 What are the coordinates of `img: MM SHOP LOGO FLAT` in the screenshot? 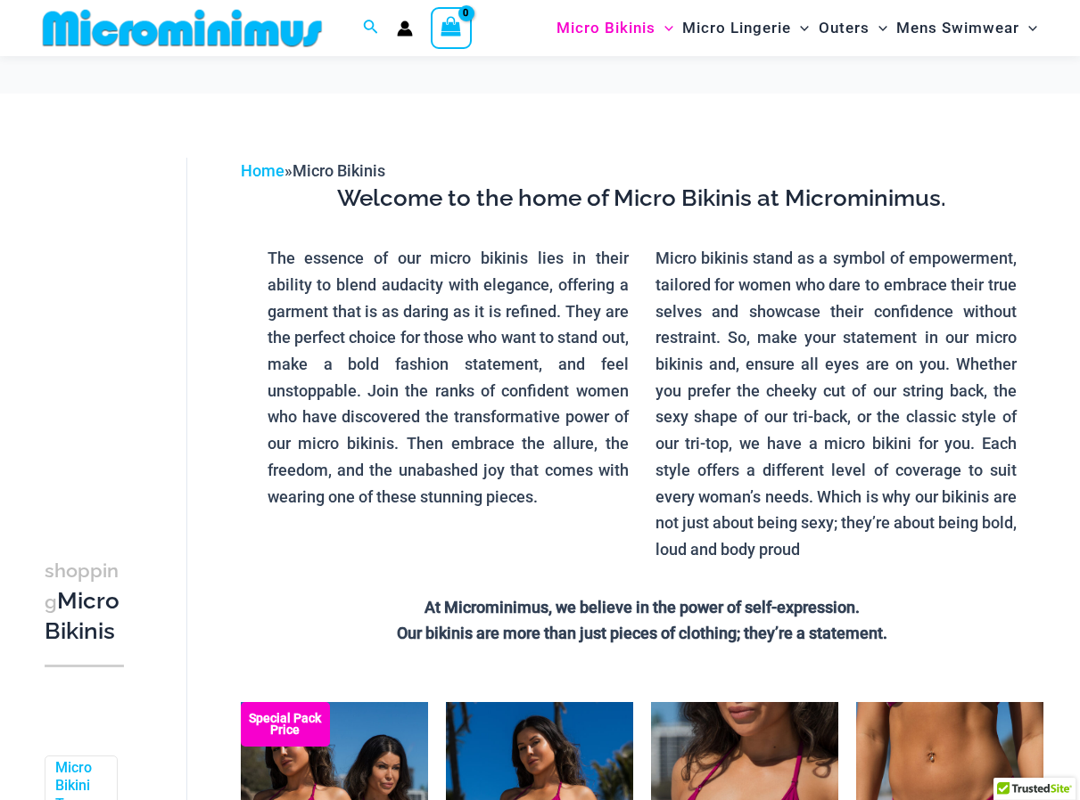 It's located at (182, 28).